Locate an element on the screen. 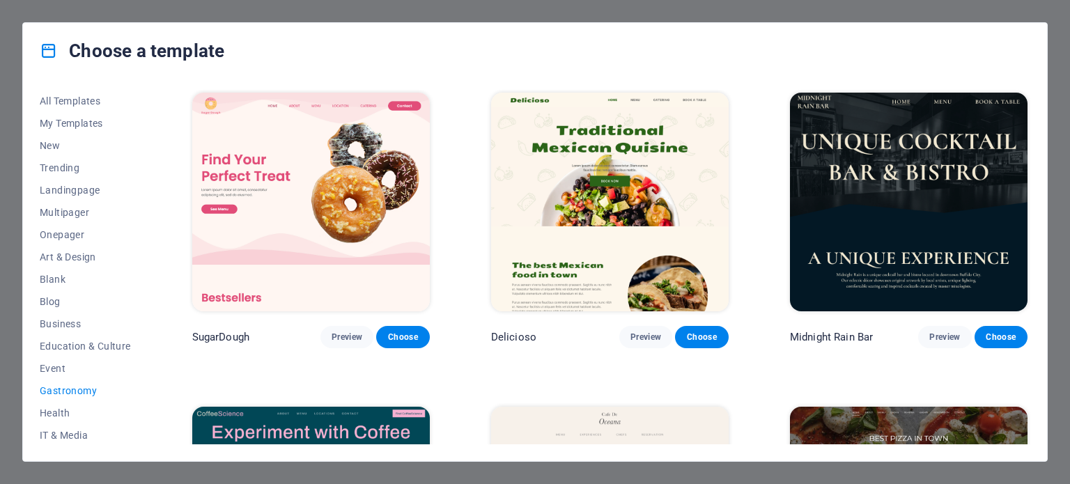 The image size is (1070, 484). span: Education & Culture is located at coordinates (85, 346).